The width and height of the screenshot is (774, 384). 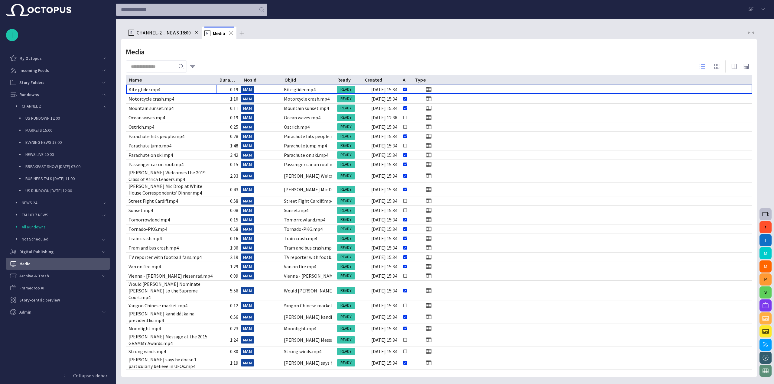 What do you see at coordinates (300, 238) in the screenshot?
I see `div: Train crash.mp4` at bounding box center [300, 238].